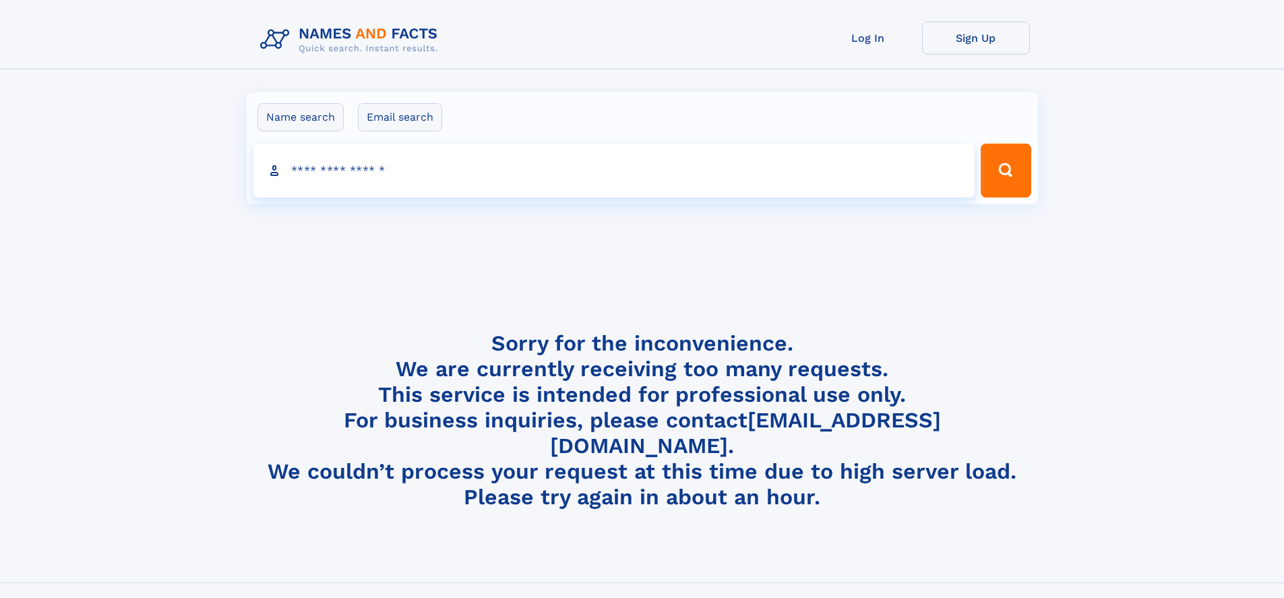  What do you see at coordinates (400, 117) in the screenshot?
I see `label: Email search` at bounding box center [400, 117].